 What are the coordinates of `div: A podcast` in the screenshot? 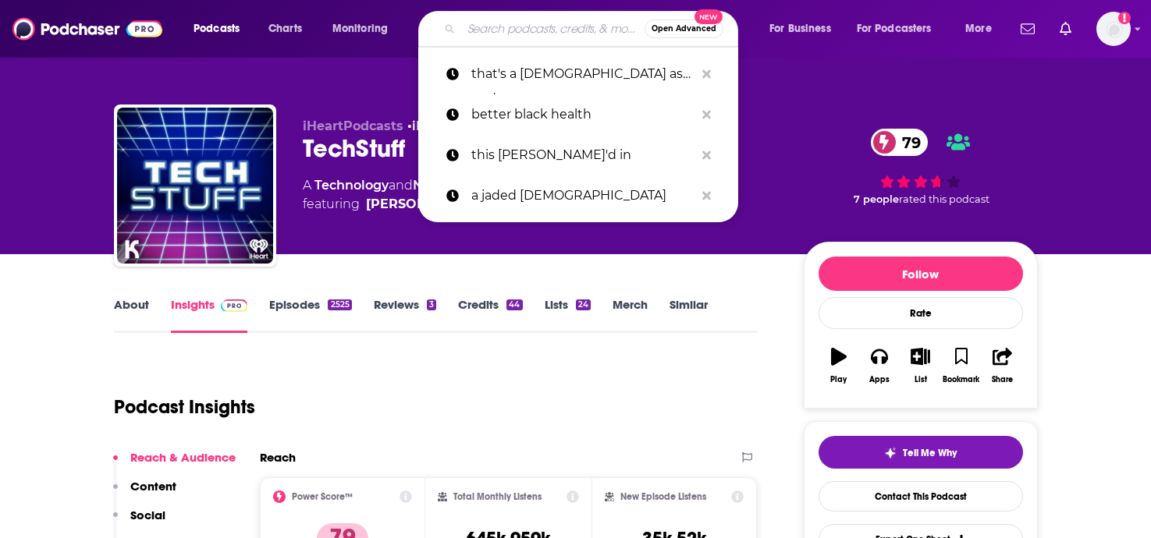 It's located at (515, 195).